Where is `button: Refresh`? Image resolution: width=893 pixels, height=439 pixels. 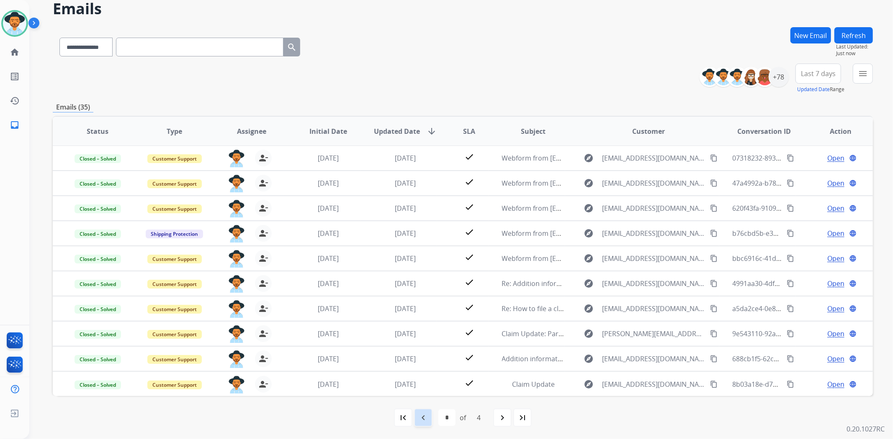
button: Refresh is located at coordinates (853, 35).